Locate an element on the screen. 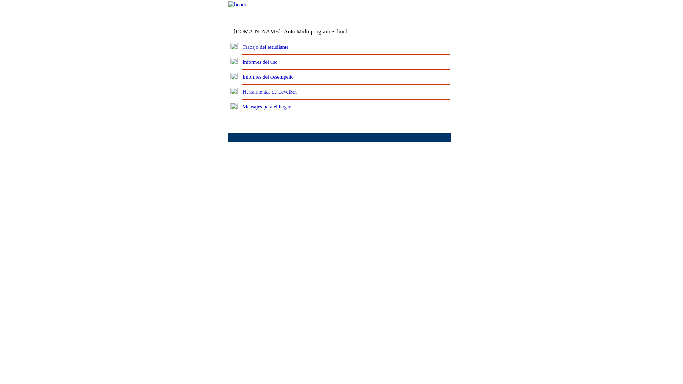  a: Herramientas de LevelSet is located at coordinates (270, 92).